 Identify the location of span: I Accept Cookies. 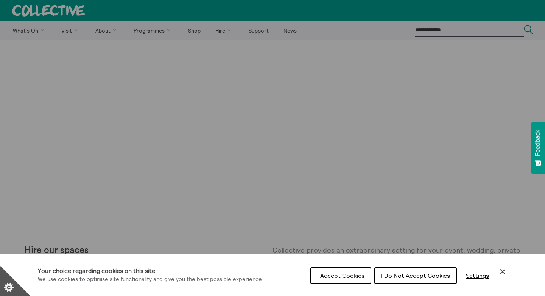
(341, 276).